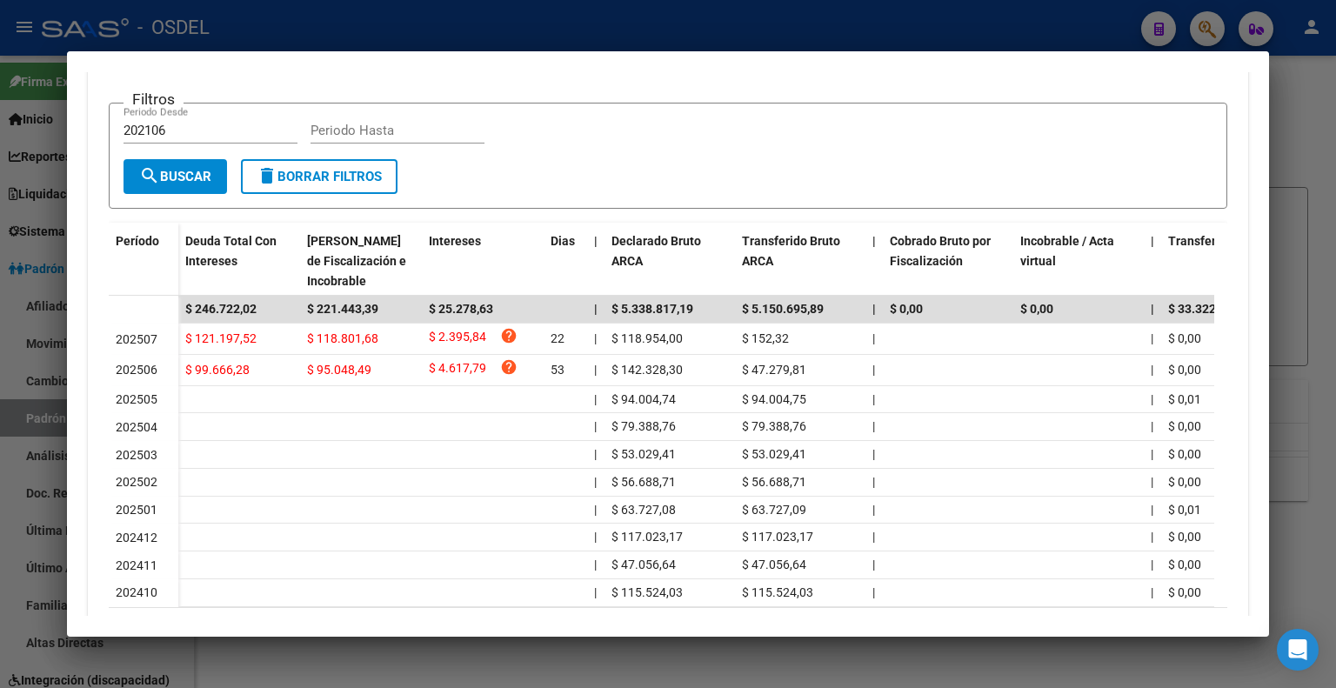 The height and width of the screenshot is (688, 1336). Describe the element at coordinates (319, 177) in the screenshot. I see `button: Borrar Filtros` at that location.